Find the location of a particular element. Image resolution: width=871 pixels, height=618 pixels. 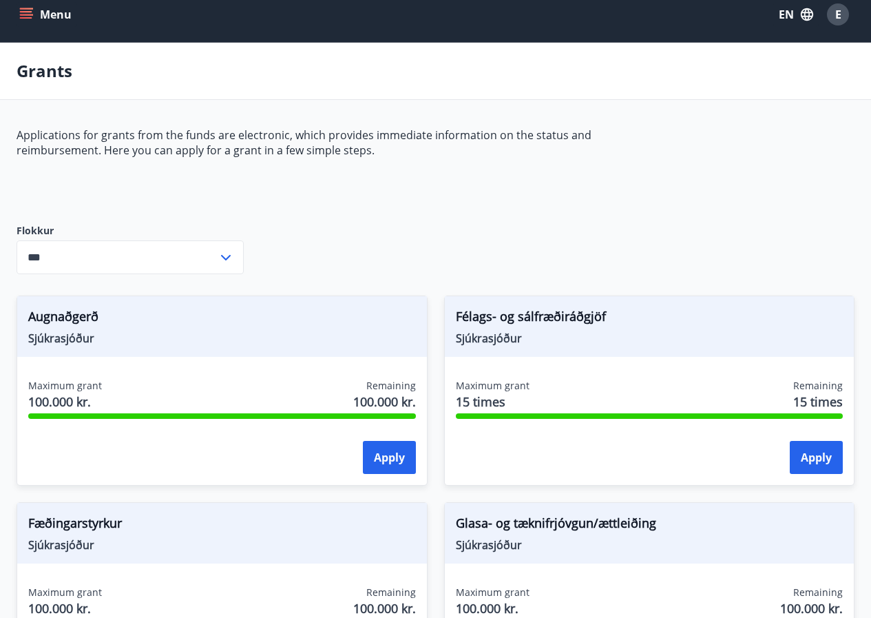

button: menu is located at coordinates (47, 14).